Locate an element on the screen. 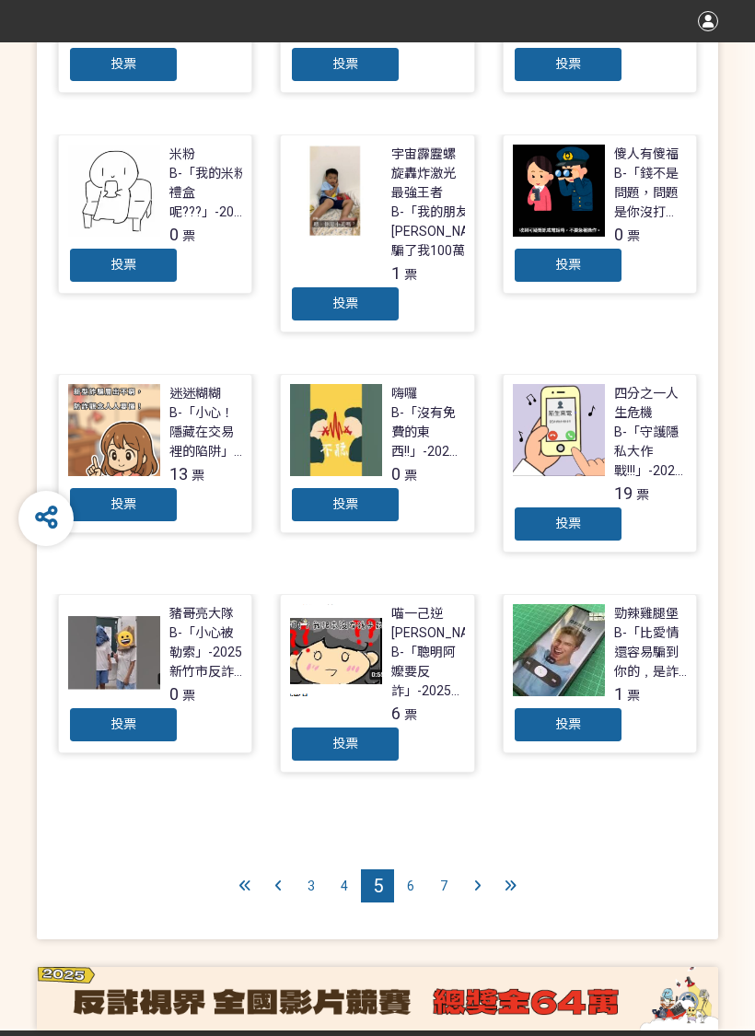 This screenshot has height=1036, width=755. a: 勁辣雞腿堡B-「比愛情還容易騙到你的﹐是詐騙電話。」-2025新竹市反詐視界影片徵件1票投票 is located at coordinates (601, 673).